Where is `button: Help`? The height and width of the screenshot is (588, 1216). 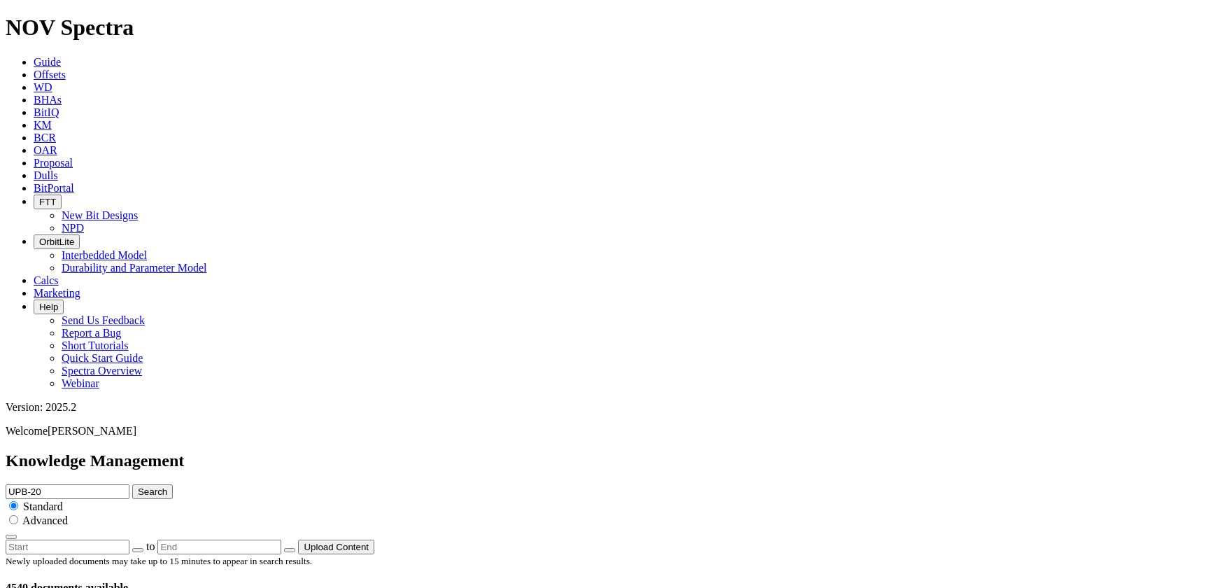 button: Help is located at coordinates (48, 307).